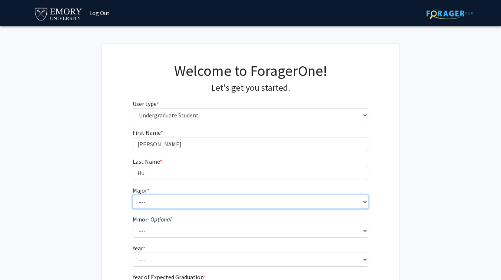 The width and height of the screenshot is (501, 280). Describe the element at coordinates (450, 13) in the screenshot. I see `img: ForagerOne Logo` at that location.